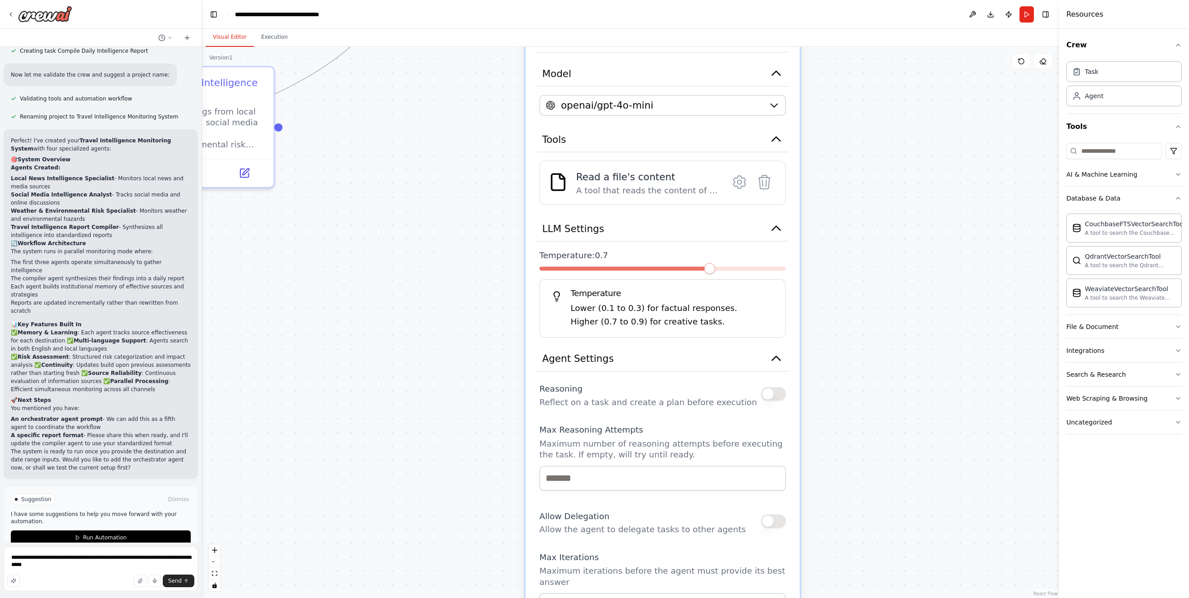  Describe the element at coordinates (44, 160) in the screenshot. I see `strong: System Overview` at that location.